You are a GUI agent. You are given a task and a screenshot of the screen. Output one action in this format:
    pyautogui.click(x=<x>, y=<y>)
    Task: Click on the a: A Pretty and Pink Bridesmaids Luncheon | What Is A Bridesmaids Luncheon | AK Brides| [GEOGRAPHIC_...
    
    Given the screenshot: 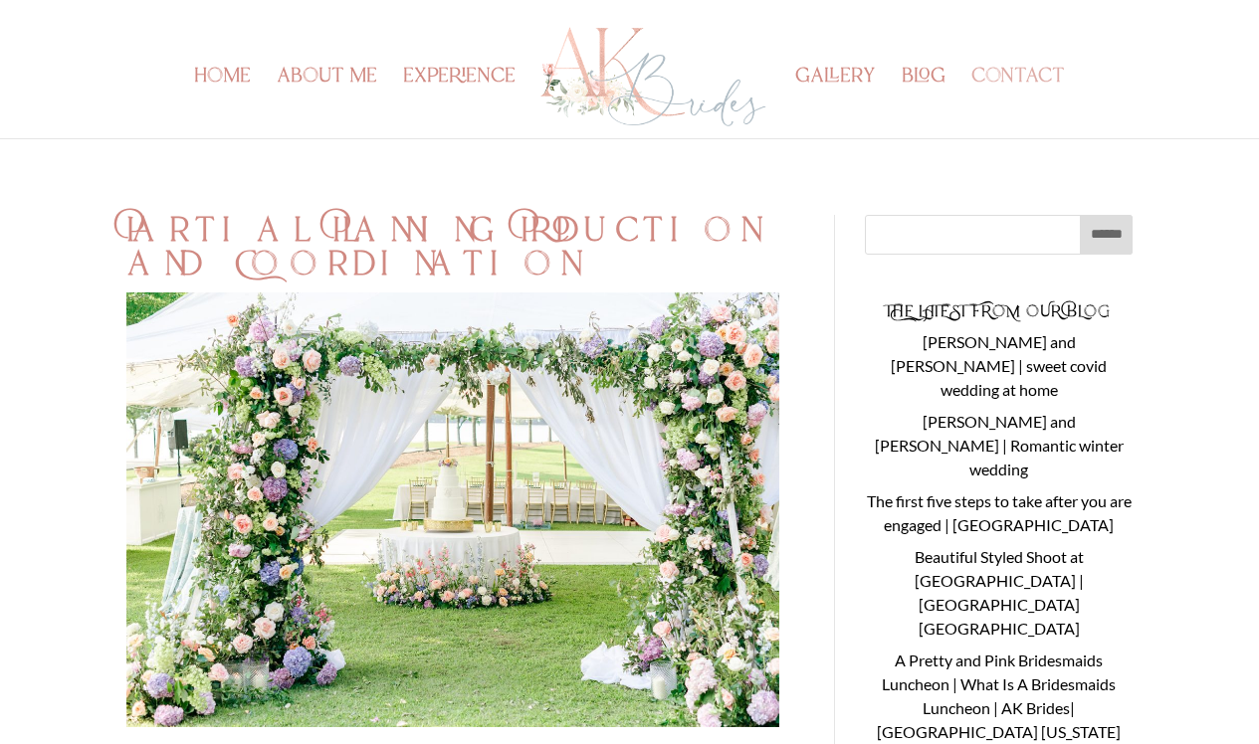 What is the action you would take?
    pyautogui.click(x=998, y=696)
    